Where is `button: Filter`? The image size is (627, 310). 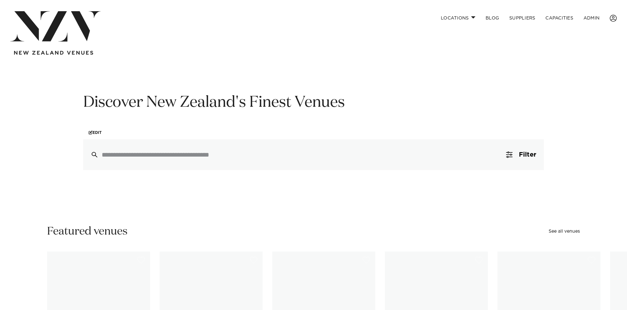 button: Filter is located at coordinates (521, 155).